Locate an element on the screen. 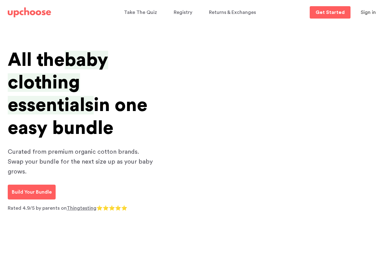 This screenshot has height=270, width=391. p: Build Your Bundle is located at coordinates (32, 192).